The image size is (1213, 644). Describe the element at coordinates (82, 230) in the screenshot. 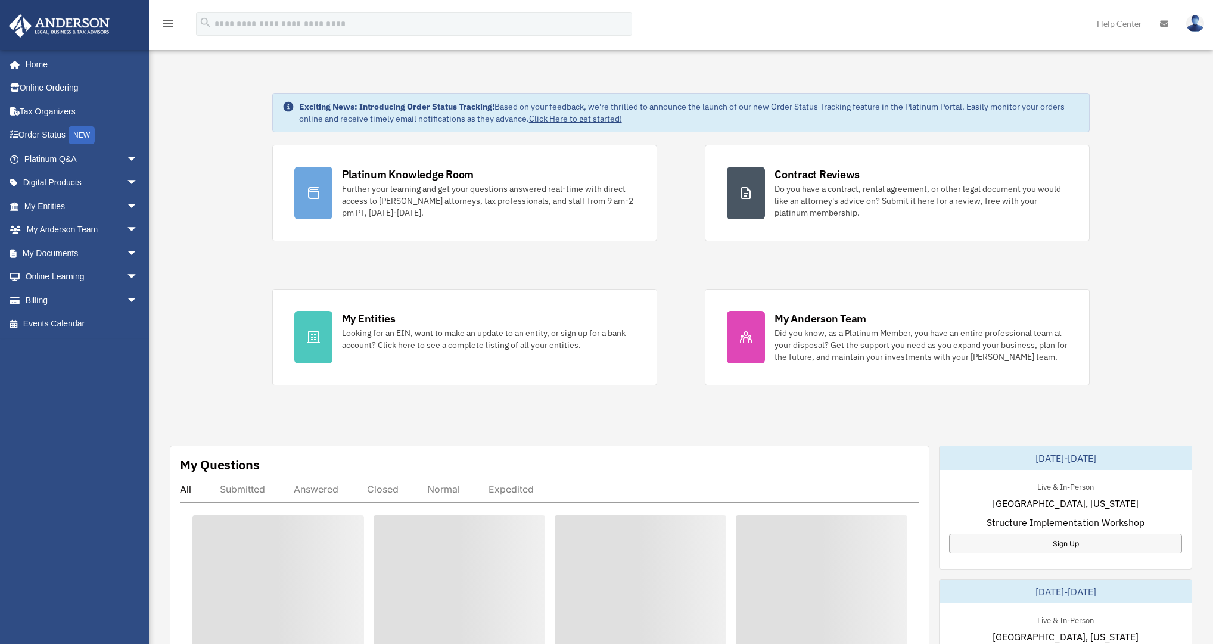

I see `a: My Anderson Teamarrow_drop_down` at that location.